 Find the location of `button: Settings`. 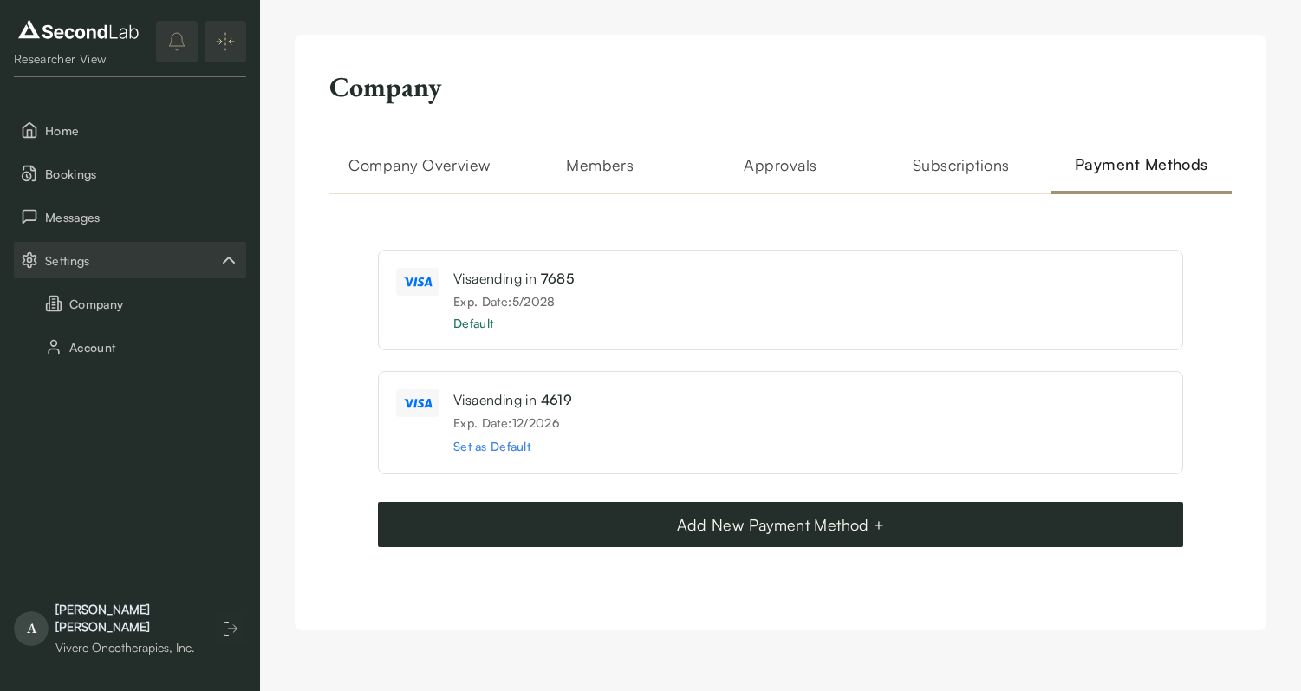

button: Settings is located at coordinates (130, 260).